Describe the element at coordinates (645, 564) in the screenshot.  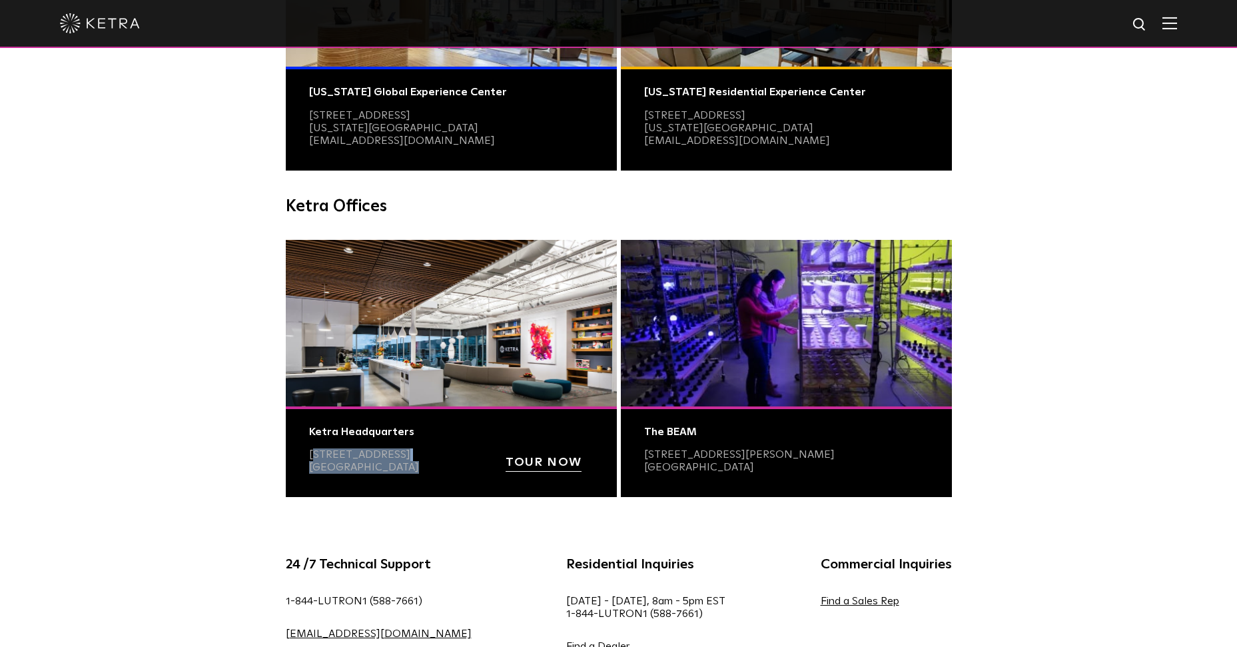
I see `h5: Residential Inquiries` at that location.